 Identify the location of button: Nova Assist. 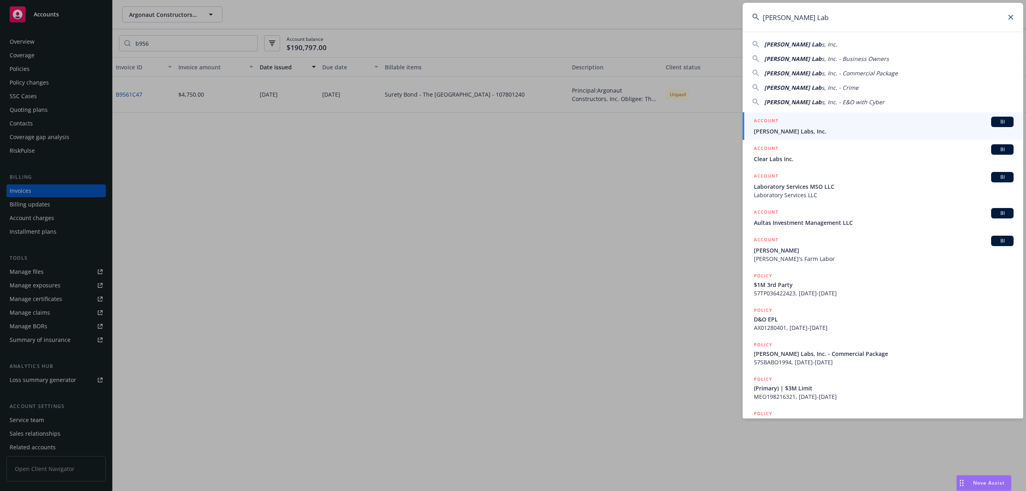
(984, 483).